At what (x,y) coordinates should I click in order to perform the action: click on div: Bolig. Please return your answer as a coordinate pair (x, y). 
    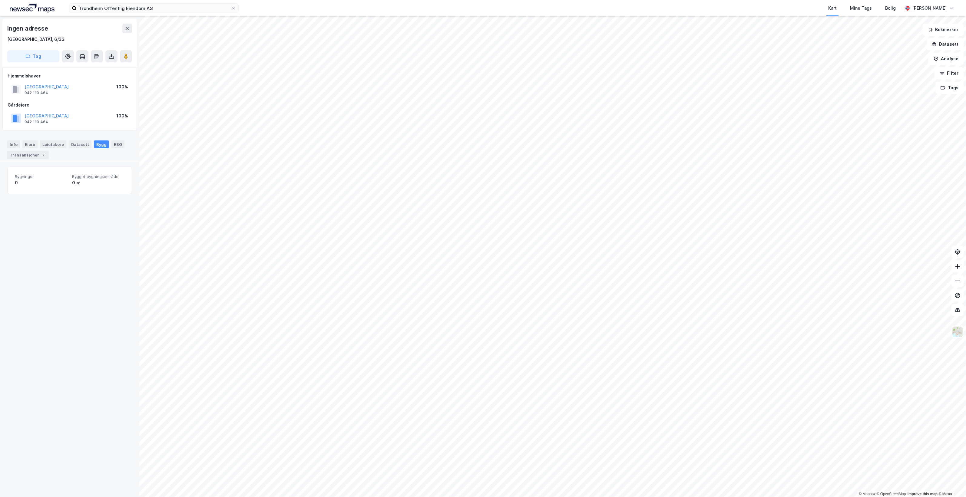
    Looking at the image, I should click on (890, 8).